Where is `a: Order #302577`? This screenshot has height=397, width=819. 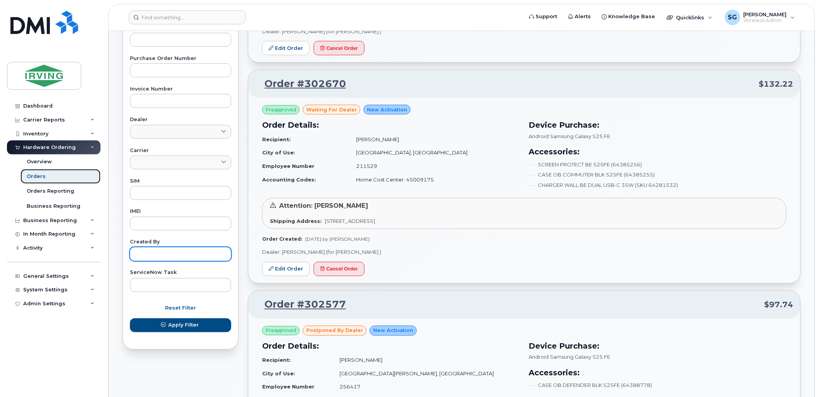
a: Order #302577 is located at coordinates (300, 305).